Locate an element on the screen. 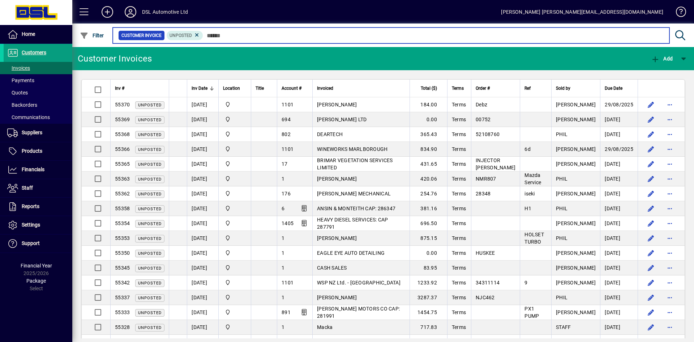  a: Communications is located at coordinates (38, 117).